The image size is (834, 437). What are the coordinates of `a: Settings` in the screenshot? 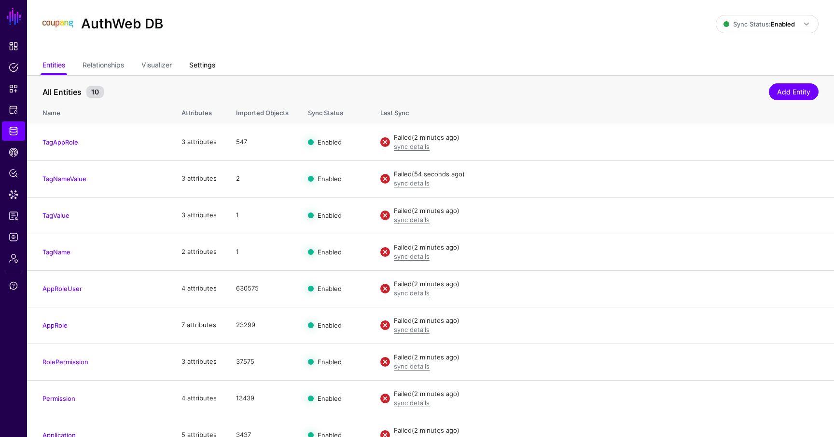 It's located at (202, 66).